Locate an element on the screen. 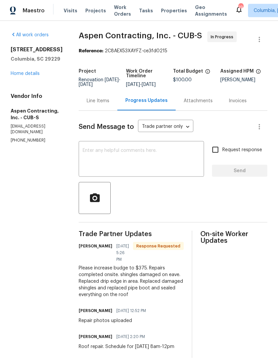 The height and width of the screenshot is (362, 278). div: Invoices is located at coordinates (237, 101).